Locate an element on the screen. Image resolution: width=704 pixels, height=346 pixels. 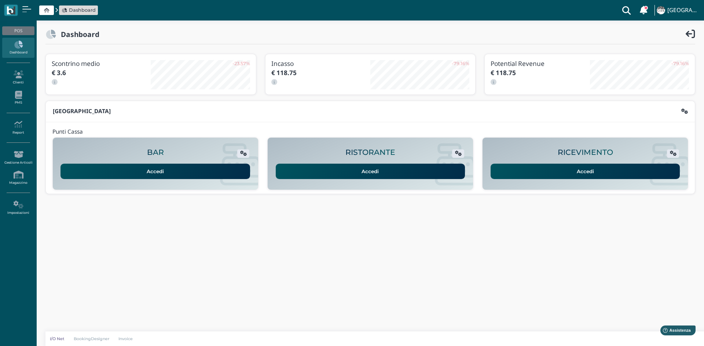
div: POS is located at coordinates (18, 31).